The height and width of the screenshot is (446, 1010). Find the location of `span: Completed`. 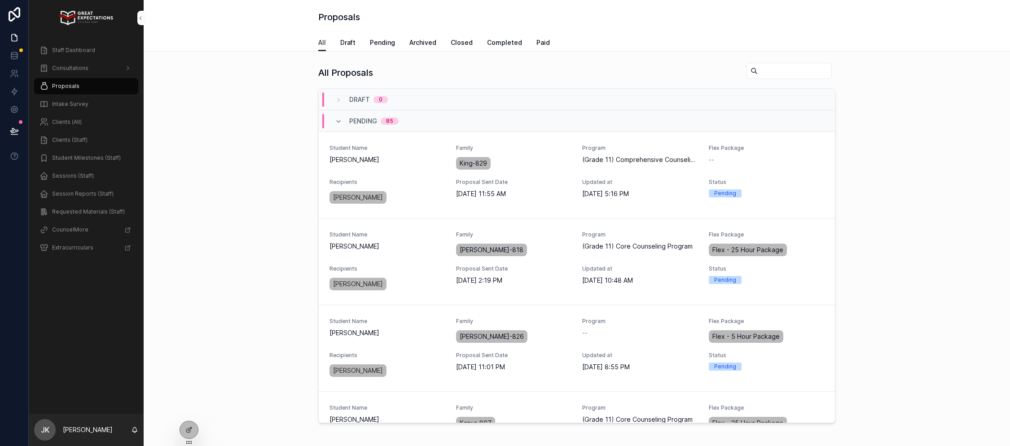

span: Completed is located at coordinates (505, 43).